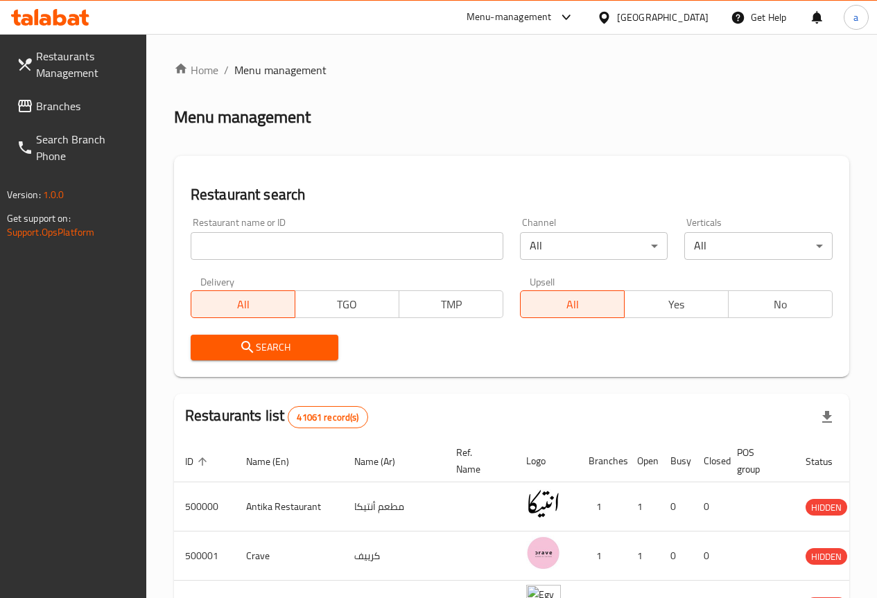 The image size is (877, 598). What do you see at coordinates (827, 417) in the screenshot?
I see `div: Export file` at bounding box center [827, 417].